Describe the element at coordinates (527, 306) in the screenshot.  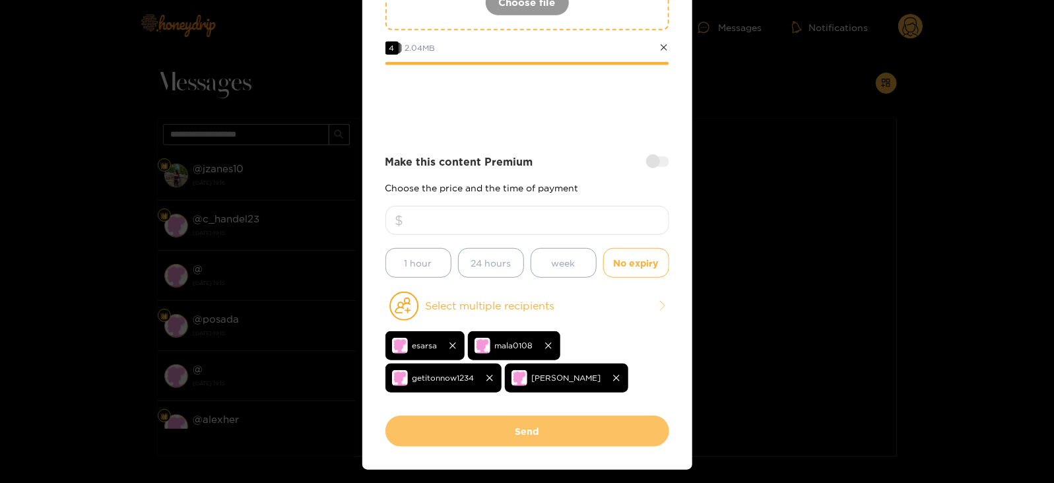
I see `button: Select multiple recipients` at that location.